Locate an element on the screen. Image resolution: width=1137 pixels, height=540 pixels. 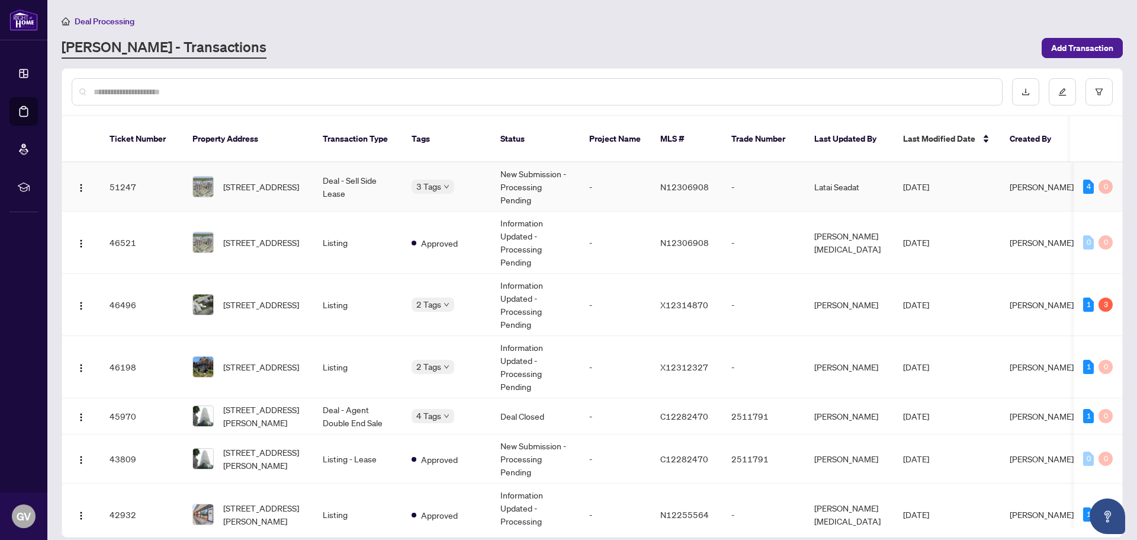
span: 3 Tags is located at coordinates (429, 186).